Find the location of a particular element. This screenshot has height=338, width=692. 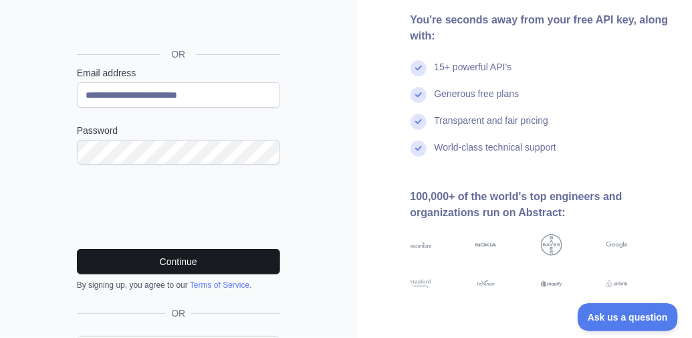

label: Email address is located at coordinates (178, 73).